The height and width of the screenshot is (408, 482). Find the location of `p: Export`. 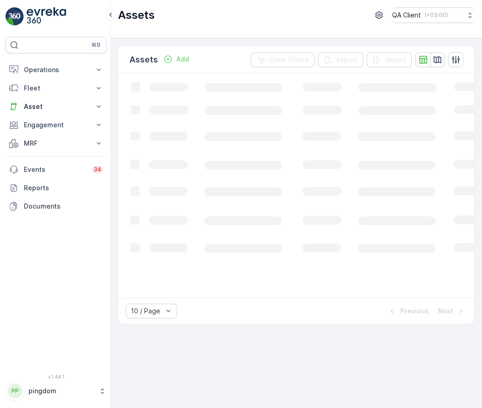

p: Export is located at coordinates (347, 60).